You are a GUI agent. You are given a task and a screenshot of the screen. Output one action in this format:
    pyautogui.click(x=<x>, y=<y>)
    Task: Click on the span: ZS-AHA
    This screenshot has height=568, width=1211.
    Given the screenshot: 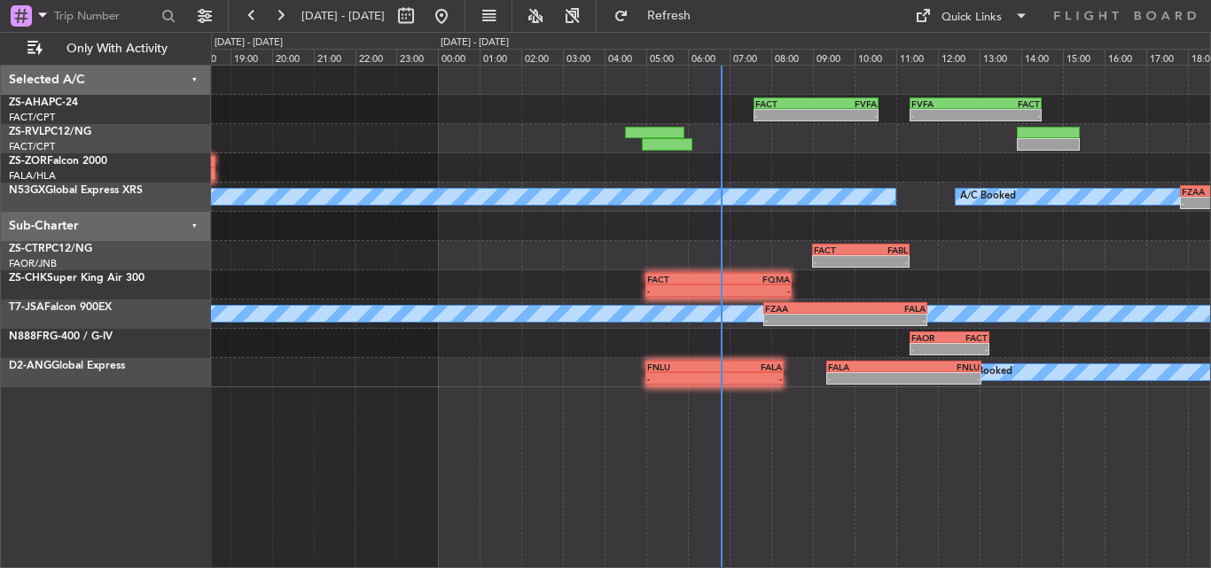 What is the action you would take?
    pyautogui.click(x=28, y=103)
    